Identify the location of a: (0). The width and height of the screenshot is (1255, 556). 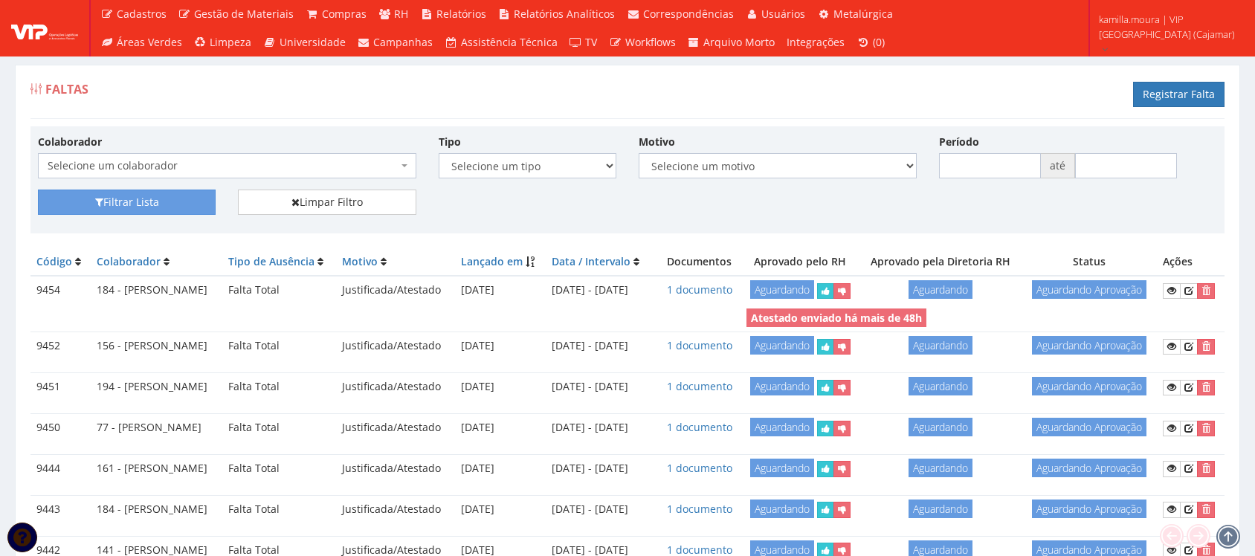
(870, 42).